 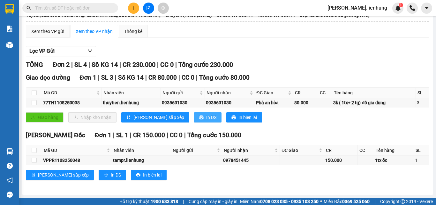 What do you see at coordinates (422, 160) in the screenshot?
I see `div: 1` at bounding box center [422, 160].